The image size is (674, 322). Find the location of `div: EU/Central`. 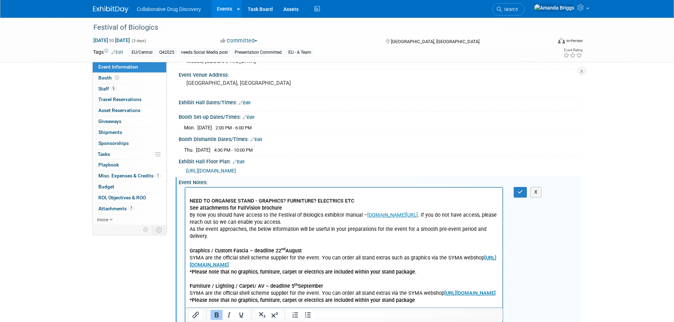

div: EU/Central is located at coordinates (142, 52).